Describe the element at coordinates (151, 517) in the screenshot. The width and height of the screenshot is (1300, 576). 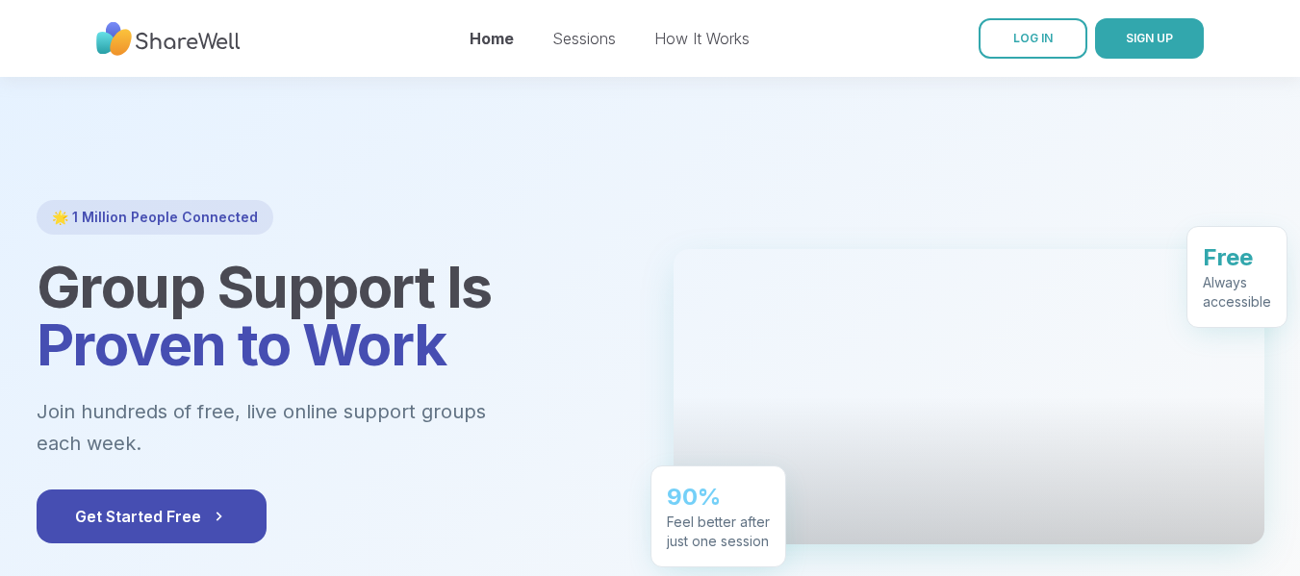
I see `button: Get Started Free` at that location.